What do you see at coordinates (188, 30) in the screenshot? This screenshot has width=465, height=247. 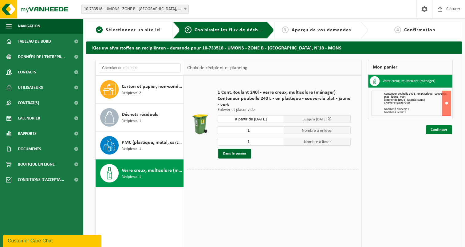 I see `span: 2` at bounding box center [188, 30].